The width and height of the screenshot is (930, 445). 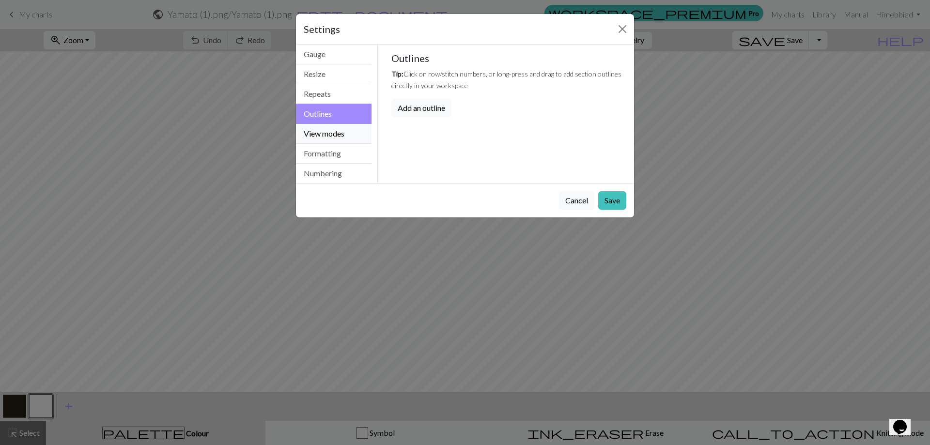 I want to click on button: View modes, so click(x=334, y=134).